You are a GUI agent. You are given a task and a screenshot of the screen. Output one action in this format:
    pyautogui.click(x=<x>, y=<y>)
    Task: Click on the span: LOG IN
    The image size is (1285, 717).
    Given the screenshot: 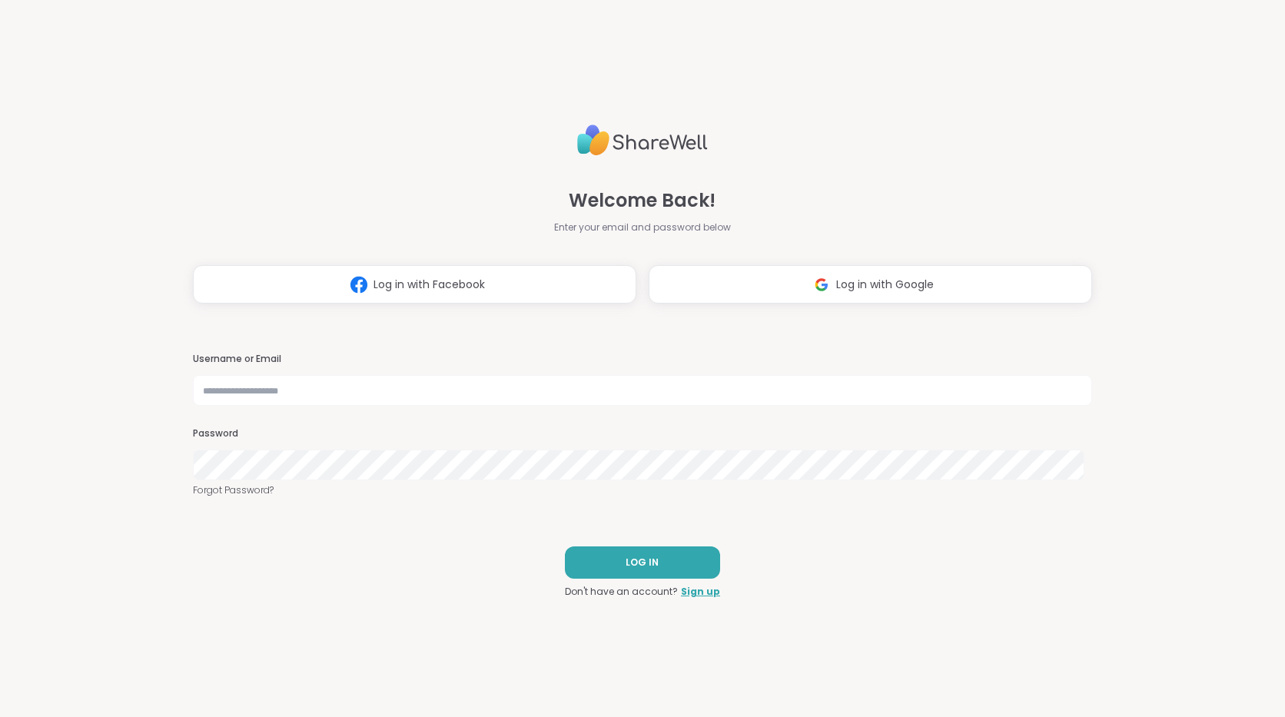 What is the action you would take?
    pyautogui.click(x=642, y=563)
    